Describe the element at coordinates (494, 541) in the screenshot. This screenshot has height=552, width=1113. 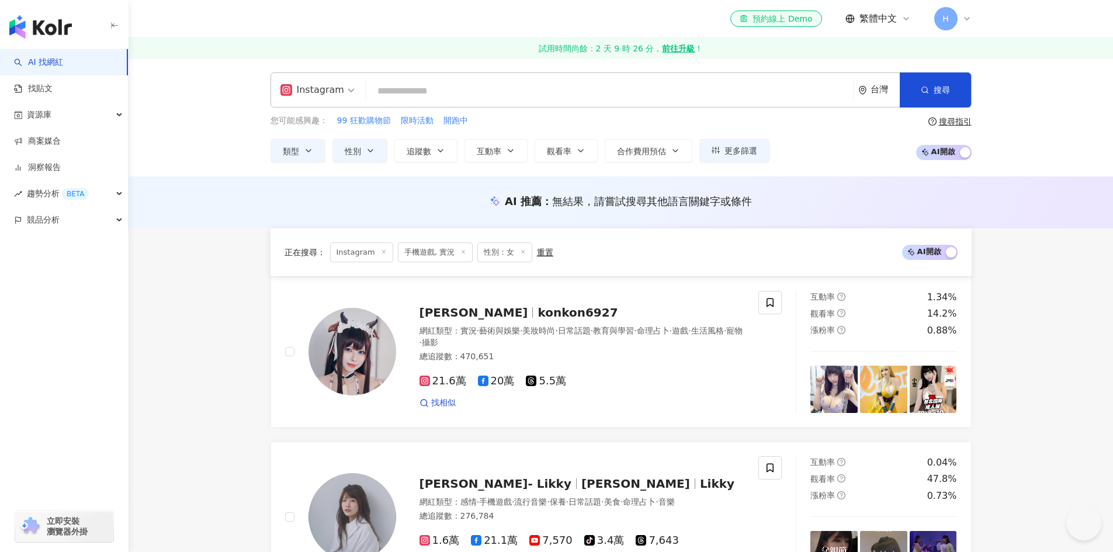
I see `span: 21.1萬` at that location.